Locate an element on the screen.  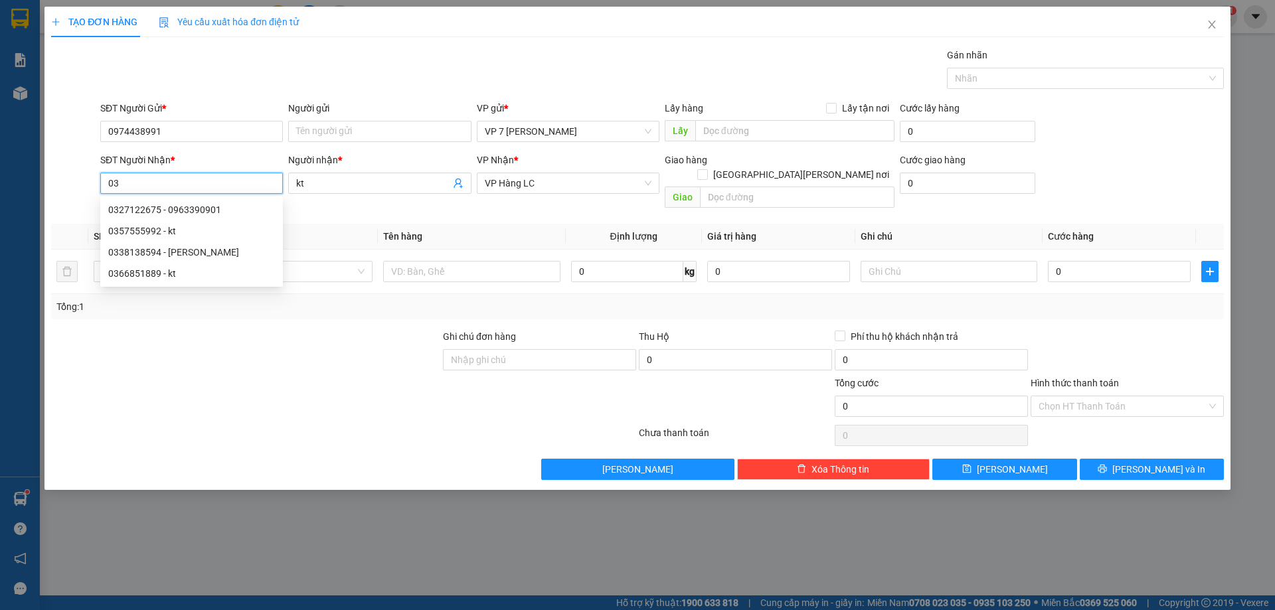
img: icon is located at coordinates (164, 23).